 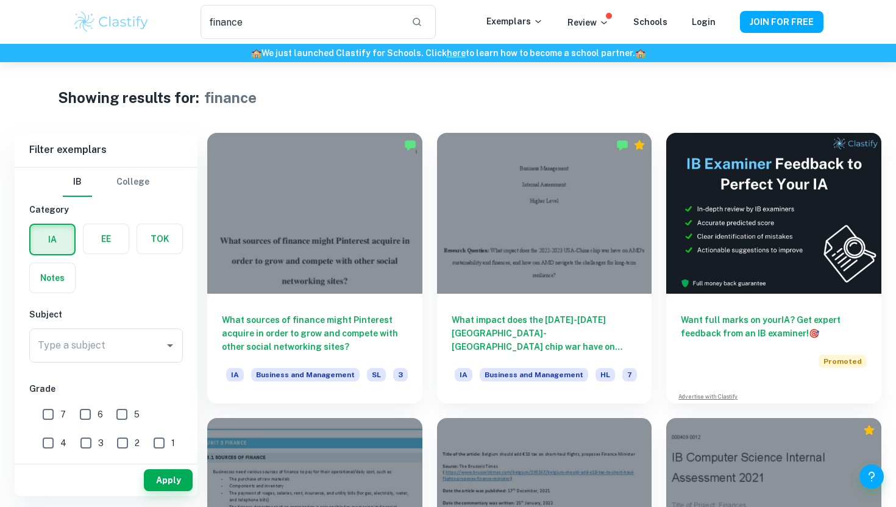 What do you see at coordinates (63, 443) in the screenshot?
I see `span: 4` at bounding box center [63, 443].